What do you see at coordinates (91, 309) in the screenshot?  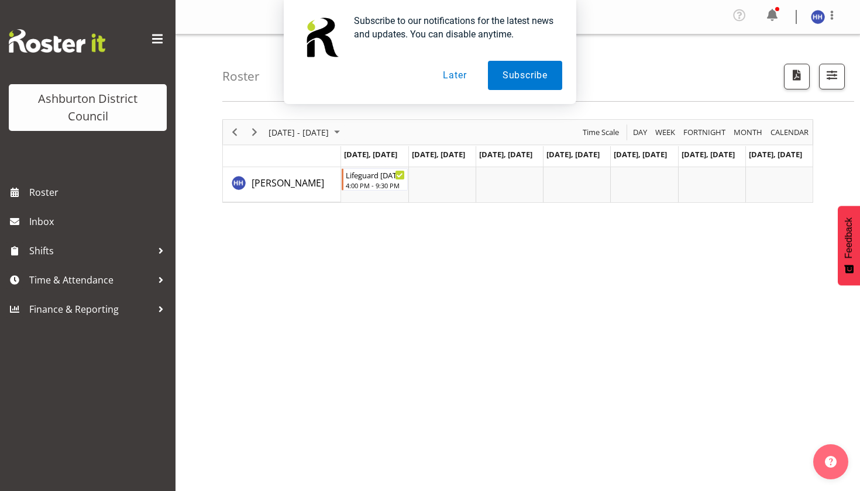 I see `span: Finance & Reporting` at bounding box center [91, 309].